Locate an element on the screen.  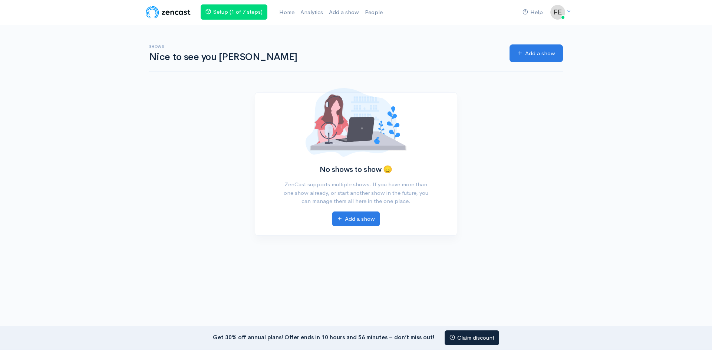
a: Setup (1 of 7 steps) is located at coordinates (234, 12).